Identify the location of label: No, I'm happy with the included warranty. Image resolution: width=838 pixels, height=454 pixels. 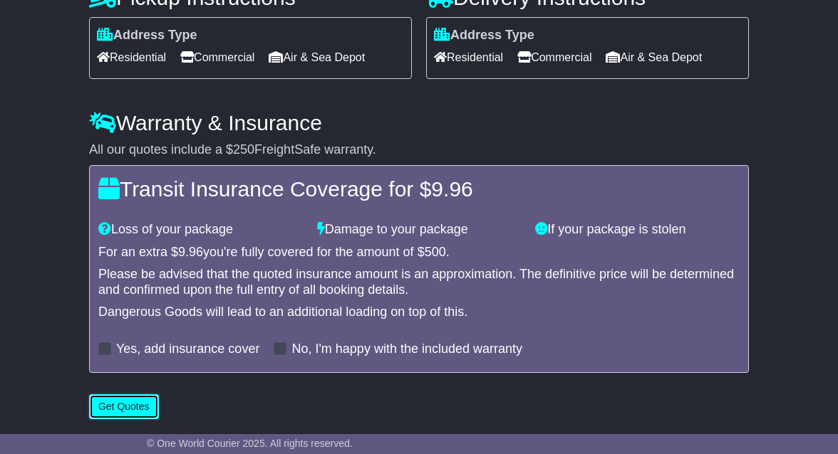
(407, 350).